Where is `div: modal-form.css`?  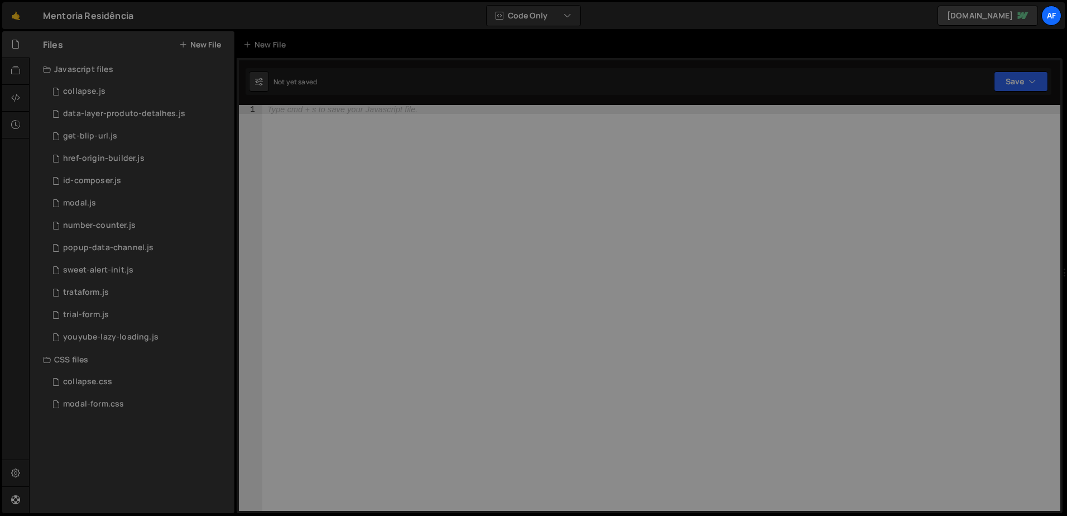
div: modal-form.css is located at coordinates (93, 404).